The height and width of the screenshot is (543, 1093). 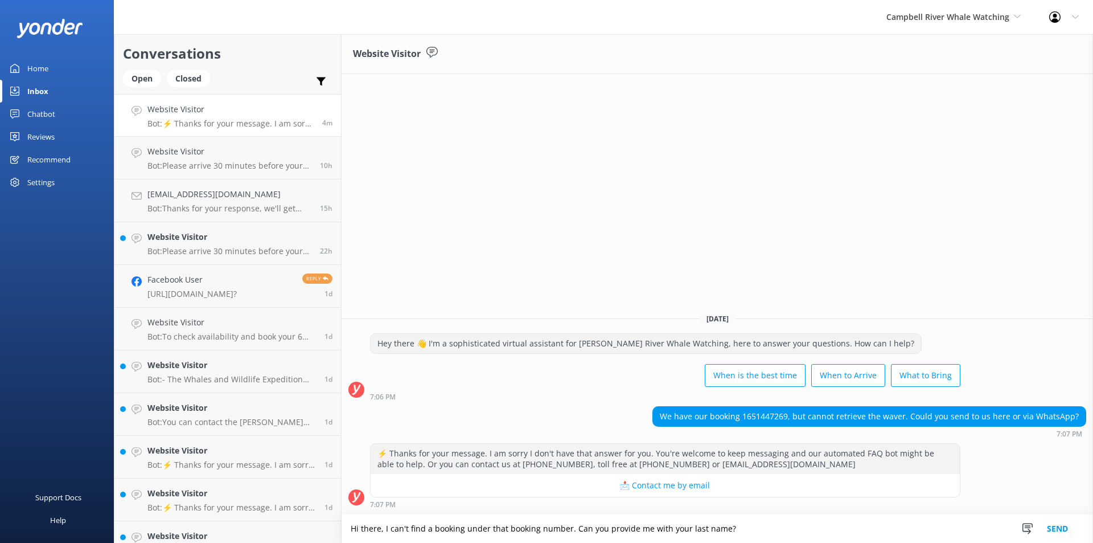 I want to click on a: Website VisitorBot:Please arrive 30 minutes before your tour departure to check in. If your tour ..., so click(x=228, y=243).